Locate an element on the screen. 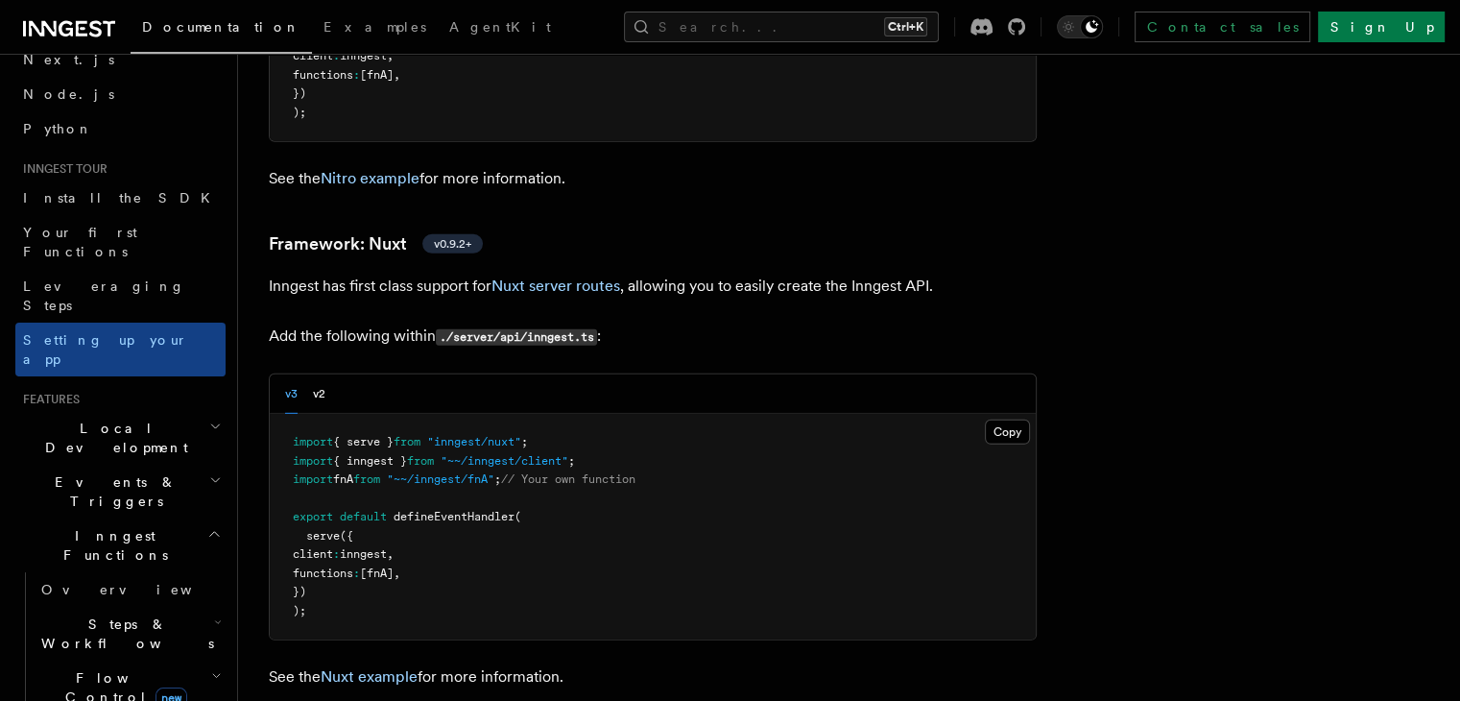  span: Setting up your app is located at coordinates (106, 349).